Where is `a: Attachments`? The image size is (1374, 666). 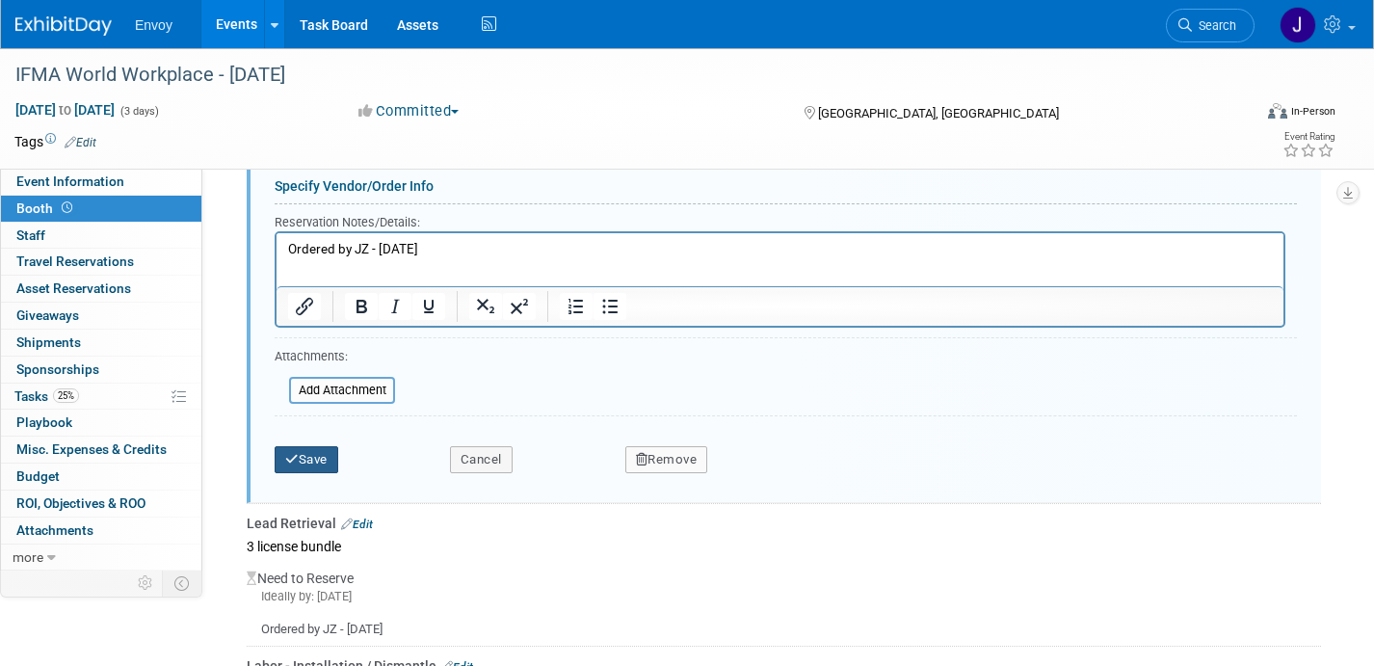 a: Attachments is located at coordinates (101, 530).